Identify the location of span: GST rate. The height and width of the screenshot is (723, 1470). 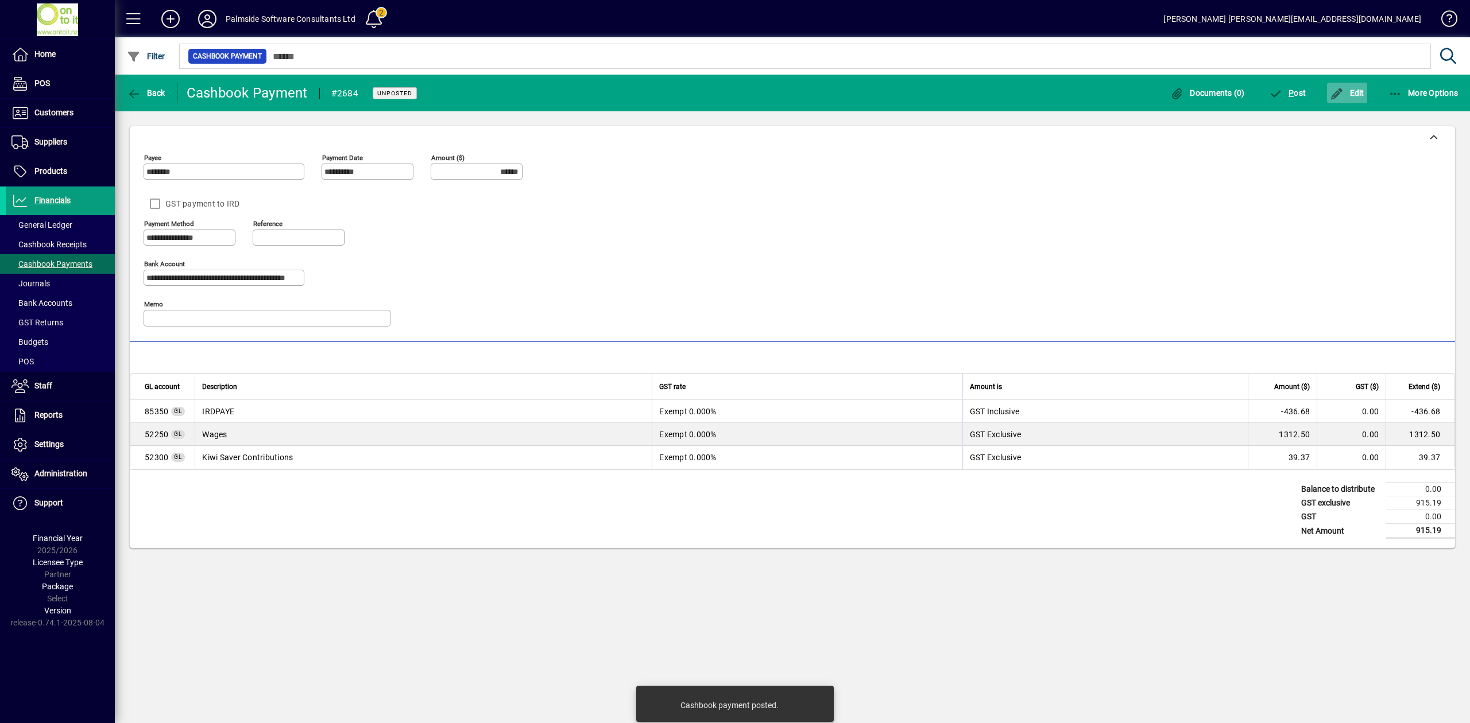
(672, 387).